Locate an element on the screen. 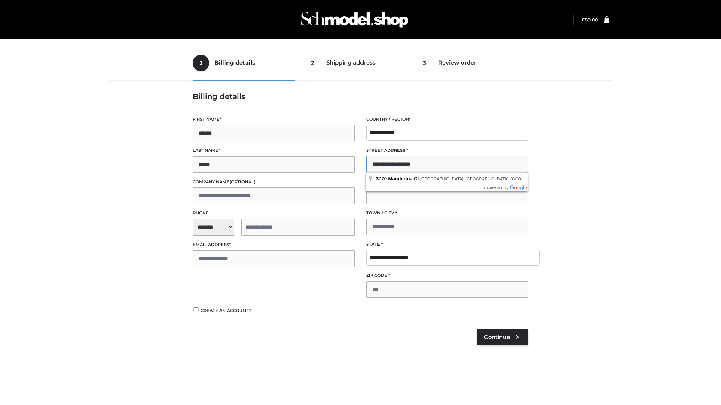 The height and width of the screenshot is (405, 721). span: 3720 is located at coordinates (381, 179).